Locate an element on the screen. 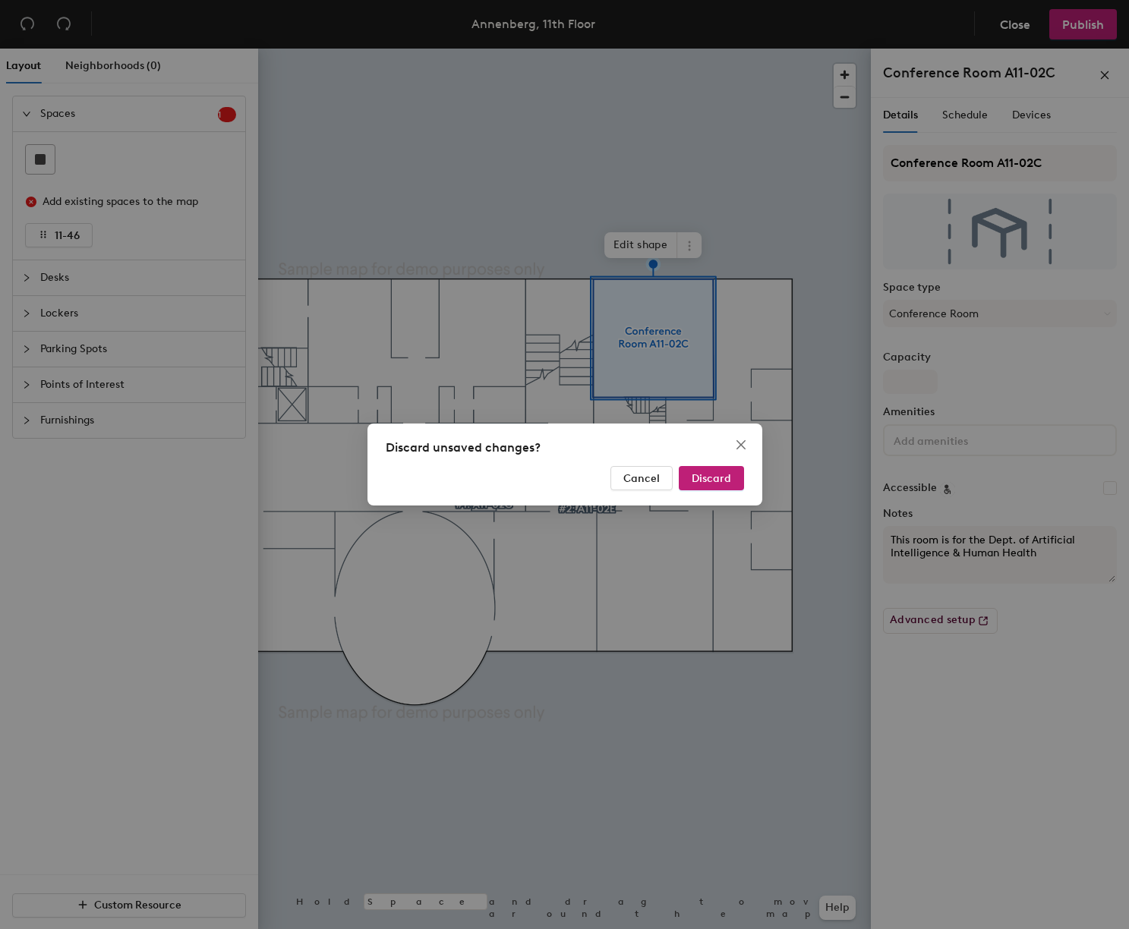 The image size is (1129, 929). button: Discard is located at coordinates (711, 478).